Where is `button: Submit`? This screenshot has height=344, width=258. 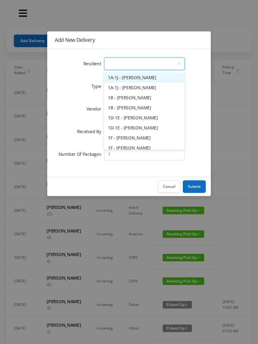
button: Submit is located at coordinates (194, 187).